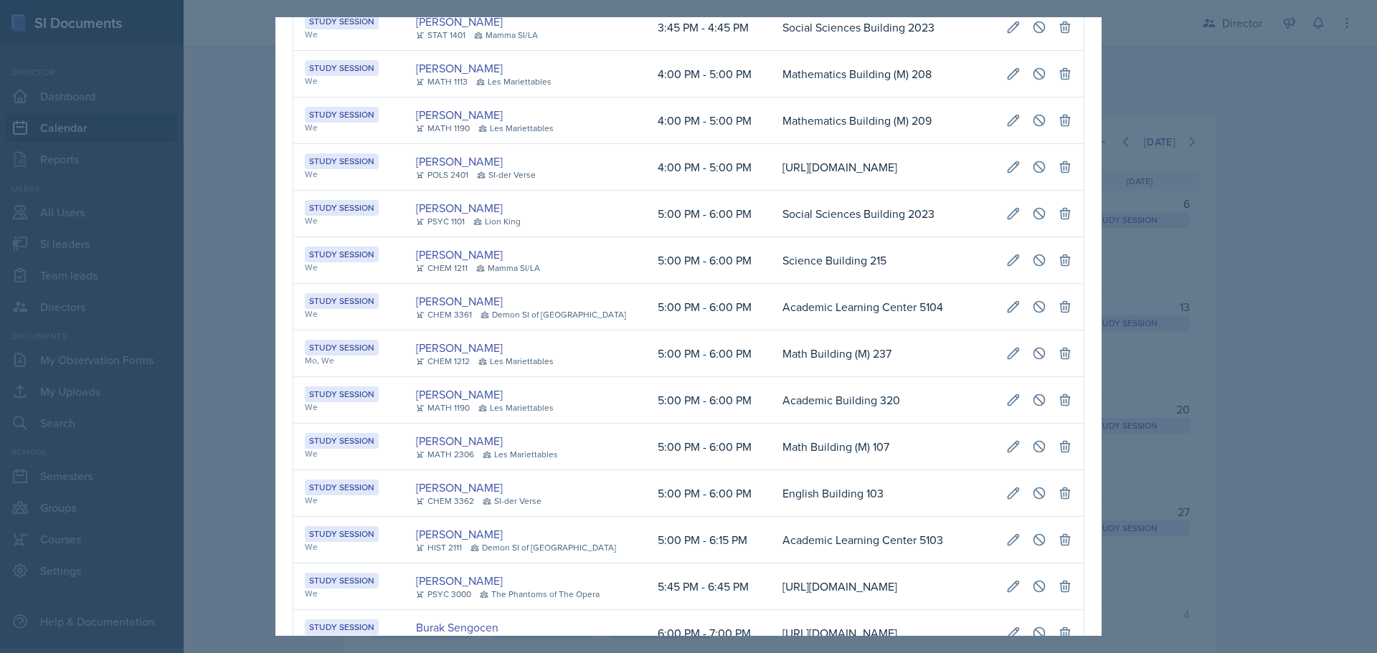 Image resolution: width=1377 pixels, height=653 pixels. Describe the element at coordinates (883, 354) in the screenshot. I see `td: Math Building (M) 237` at that location.